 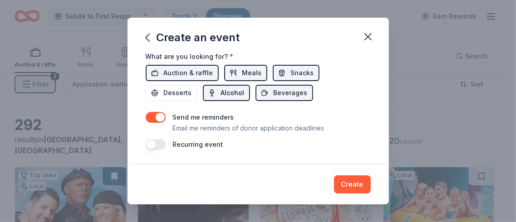 What do you see at coordinates (178, 93) in the screenshot?
I see `span: Desserts` at bounding box center [178, 93].